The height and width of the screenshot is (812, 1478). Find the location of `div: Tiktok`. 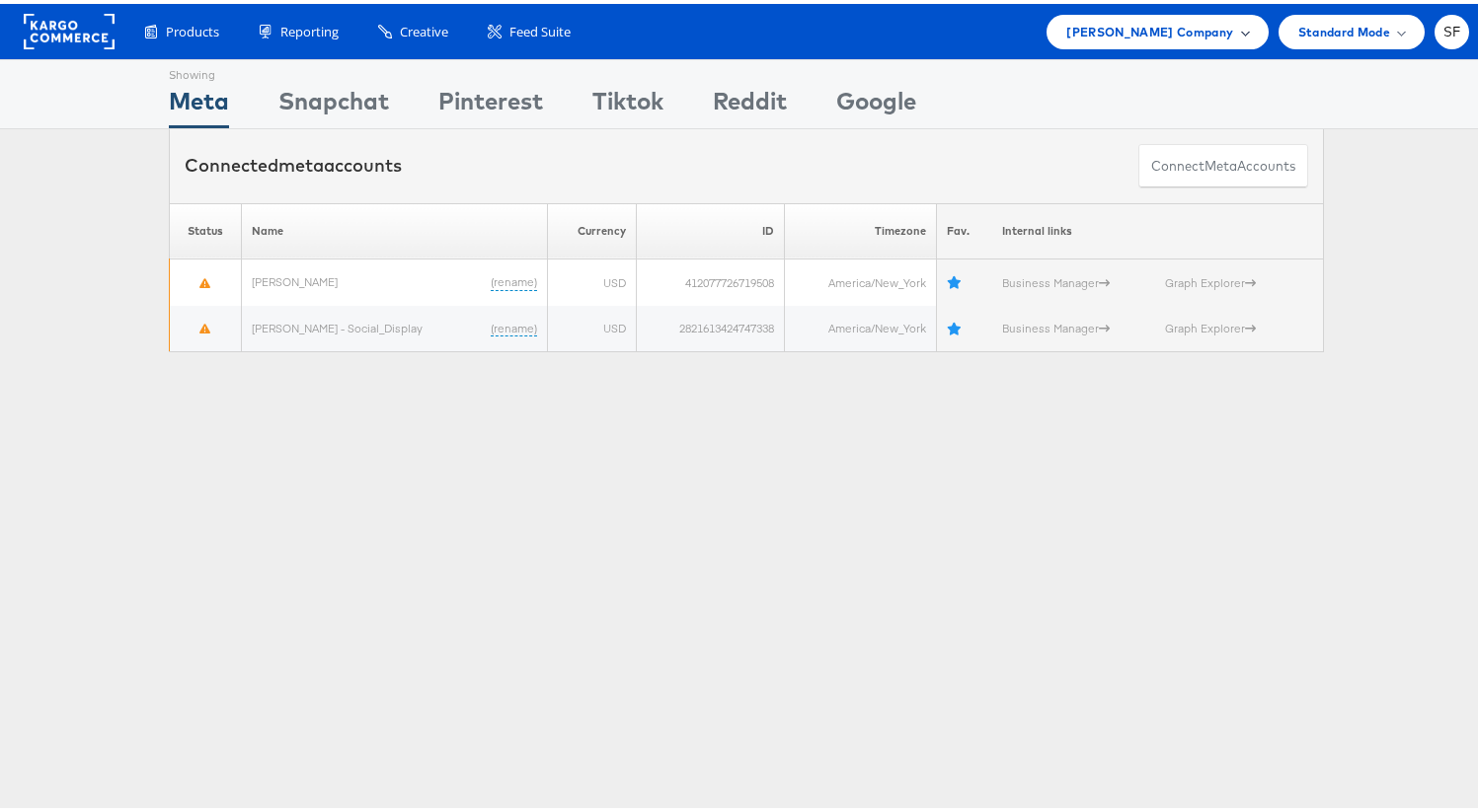

div: Tiktok is located at coordinates (628, 102).